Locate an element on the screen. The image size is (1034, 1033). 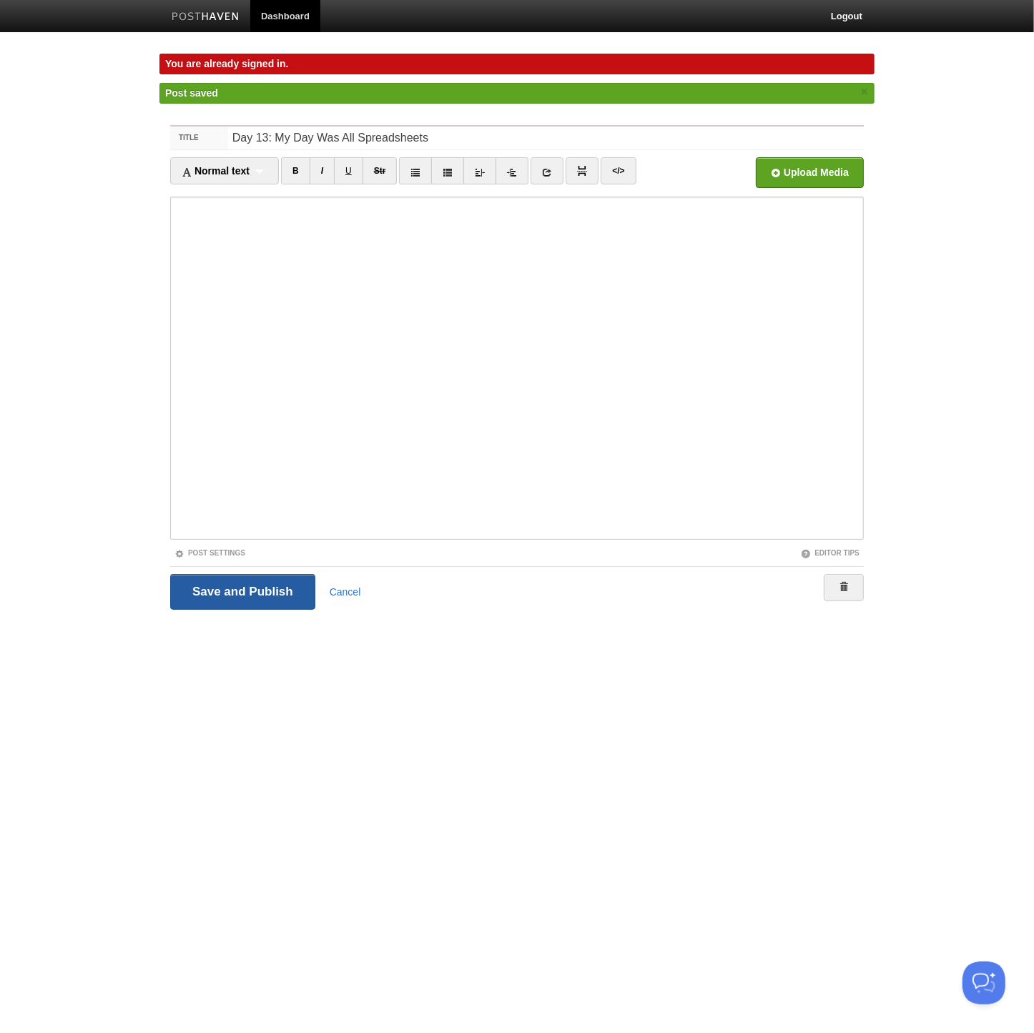
span: Normal text is located at coordinates (215, 171).